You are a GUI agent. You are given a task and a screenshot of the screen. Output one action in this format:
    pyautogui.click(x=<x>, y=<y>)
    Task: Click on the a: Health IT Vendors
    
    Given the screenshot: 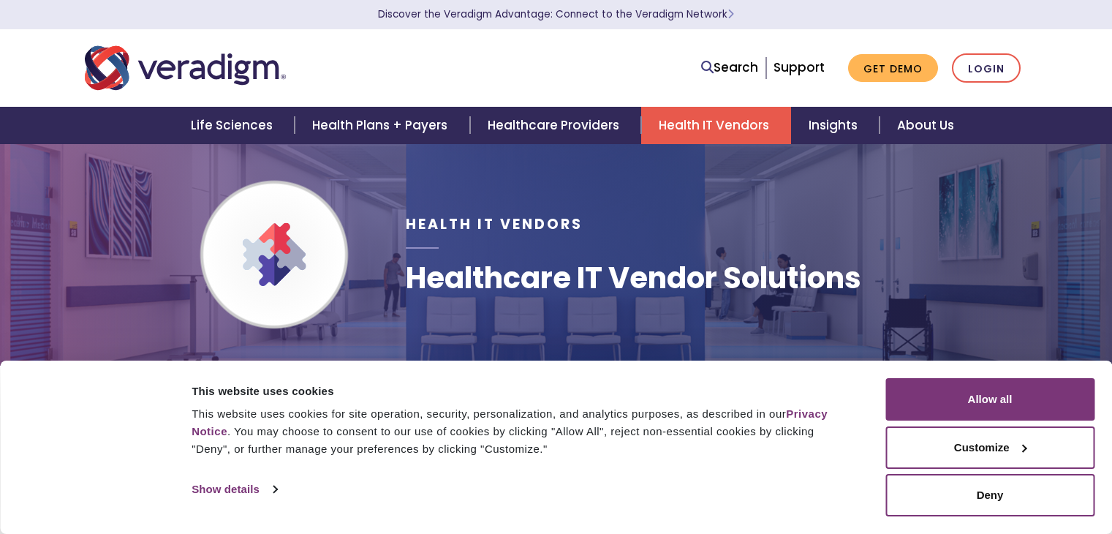 What is the action you would take?
    pyautogui.click(x=716, y=125)
    